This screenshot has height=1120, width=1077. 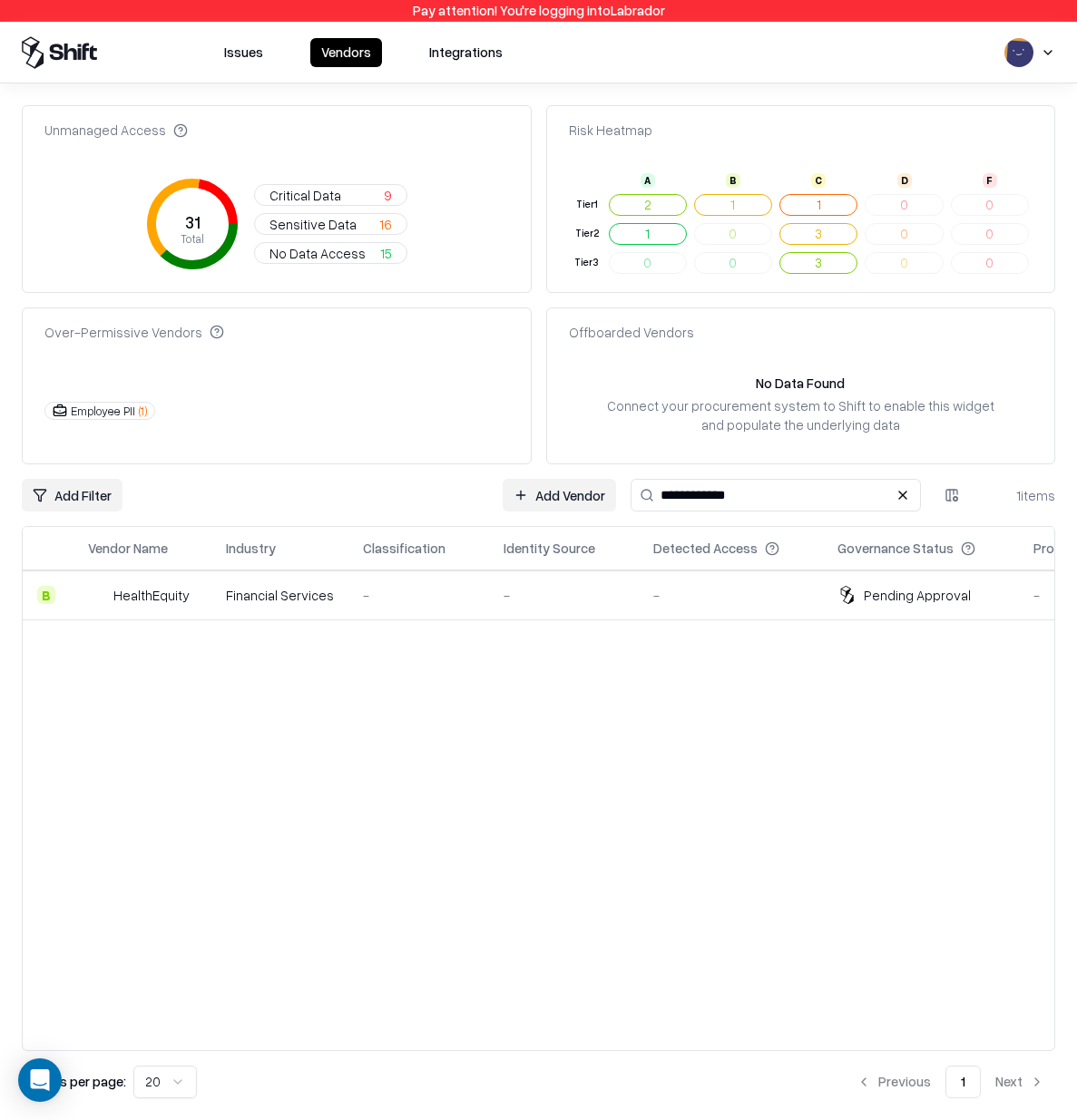 I want to click on span: 16, so click(x=386, y=224).